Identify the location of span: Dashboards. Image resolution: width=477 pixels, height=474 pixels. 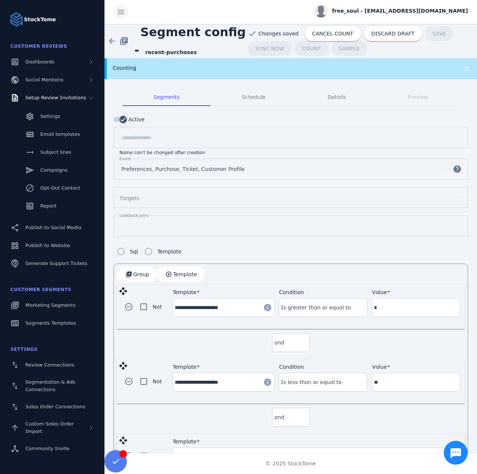
(40, 62).